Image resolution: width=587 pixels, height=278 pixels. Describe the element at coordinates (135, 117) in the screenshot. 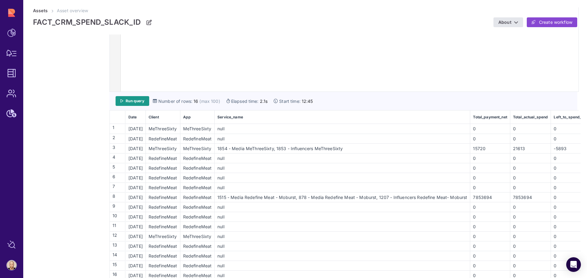

I see `div: date` at that location.